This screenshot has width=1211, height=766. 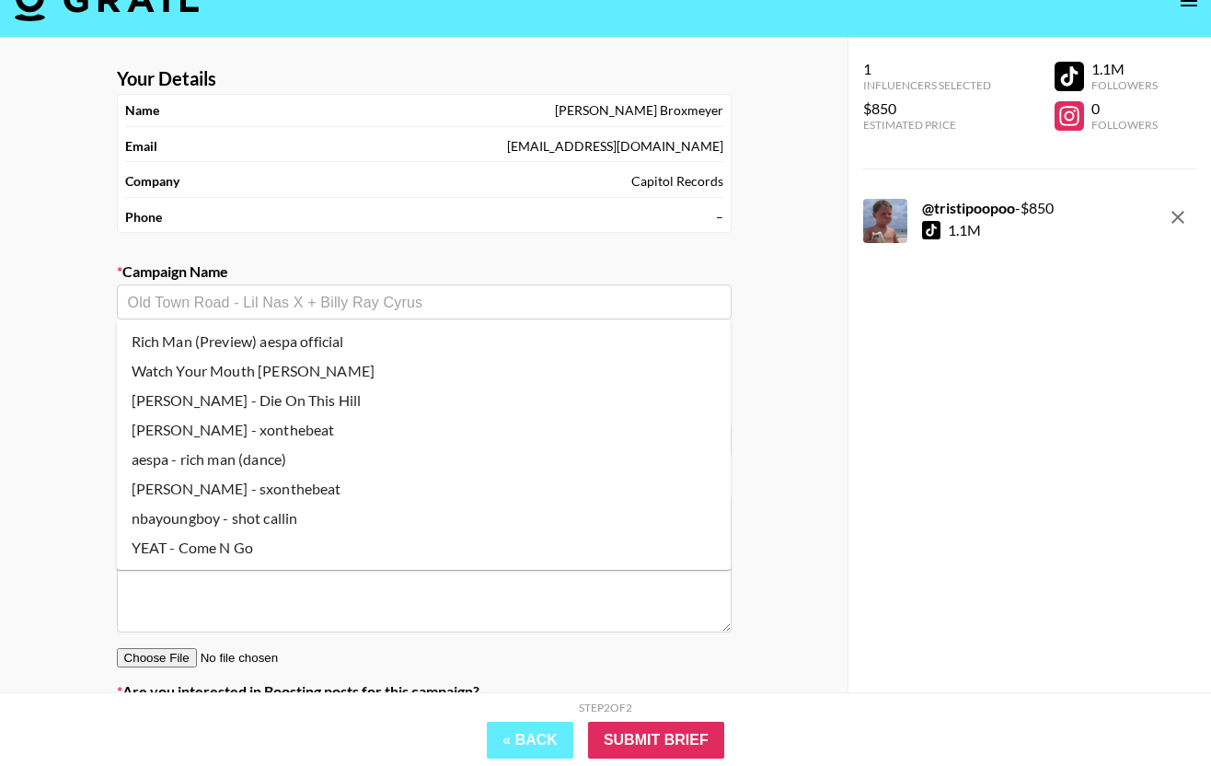 What do you see at coordinates (141, 146) in the screenshot?
I see `strong: Email` at bounding box center [141, 146].